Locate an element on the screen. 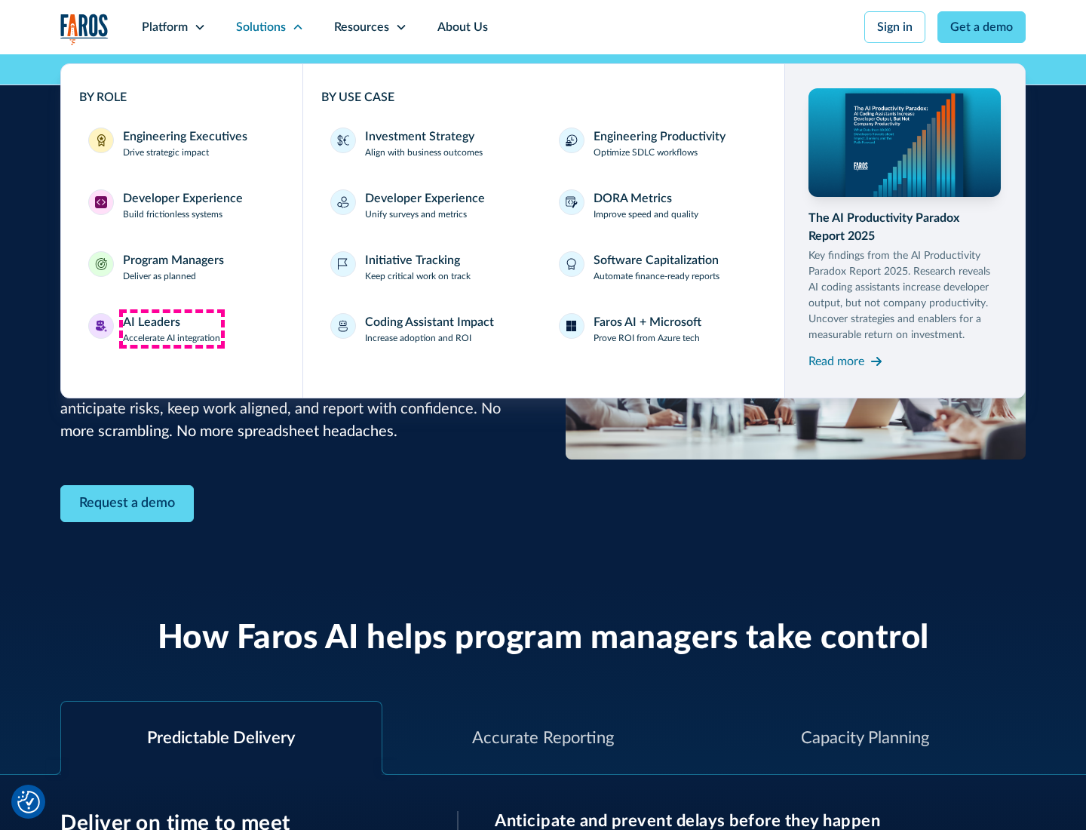 This screenshot has width=1086, height=830. div: Initiative Tracking is located at coordinates (413, 260).